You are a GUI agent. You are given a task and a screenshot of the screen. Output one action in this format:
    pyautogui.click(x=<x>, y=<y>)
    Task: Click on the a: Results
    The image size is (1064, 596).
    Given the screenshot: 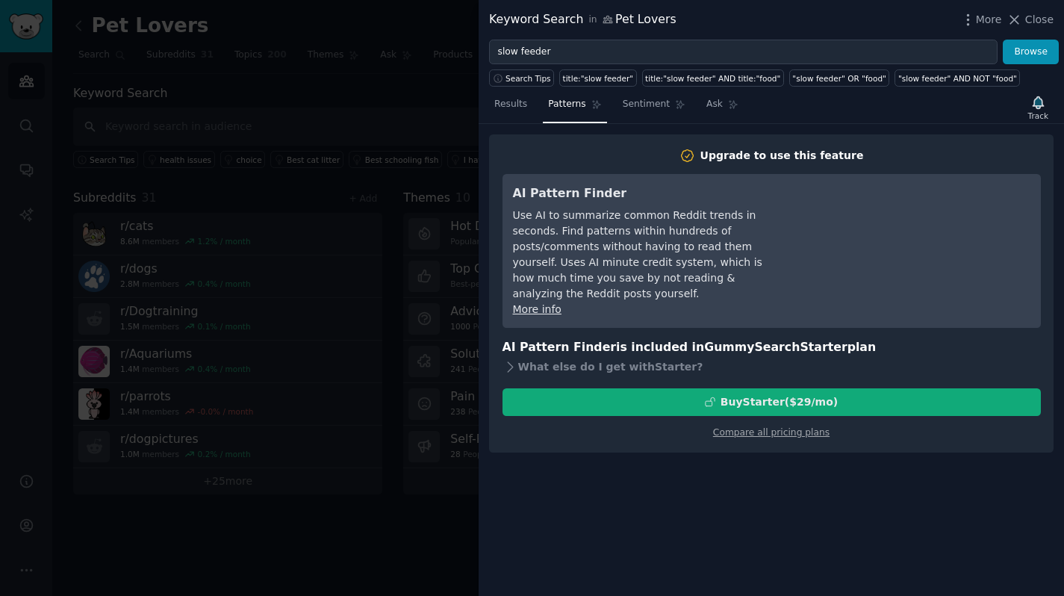 What is the action you would take?
    pyautogui.click(x=511, y=108)
    